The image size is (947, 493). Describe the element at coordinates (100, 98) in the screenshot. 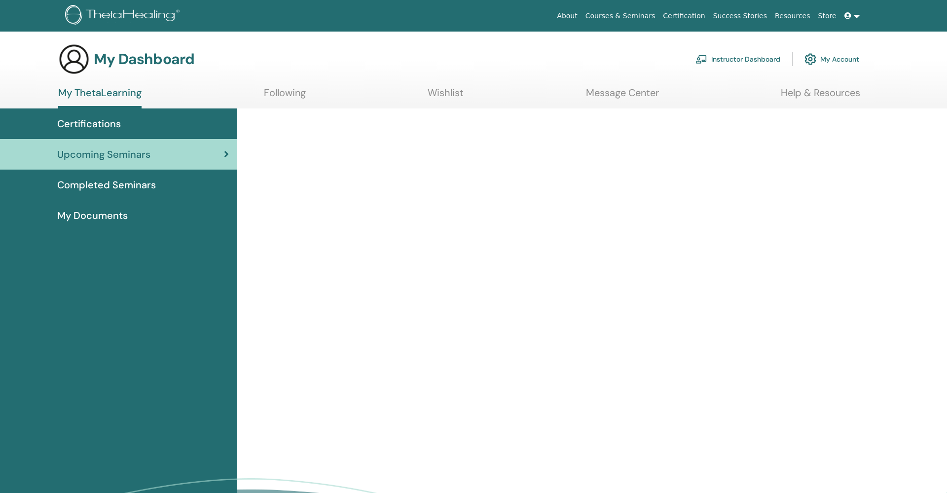

I see `a: My ThetaLearning` at that location.